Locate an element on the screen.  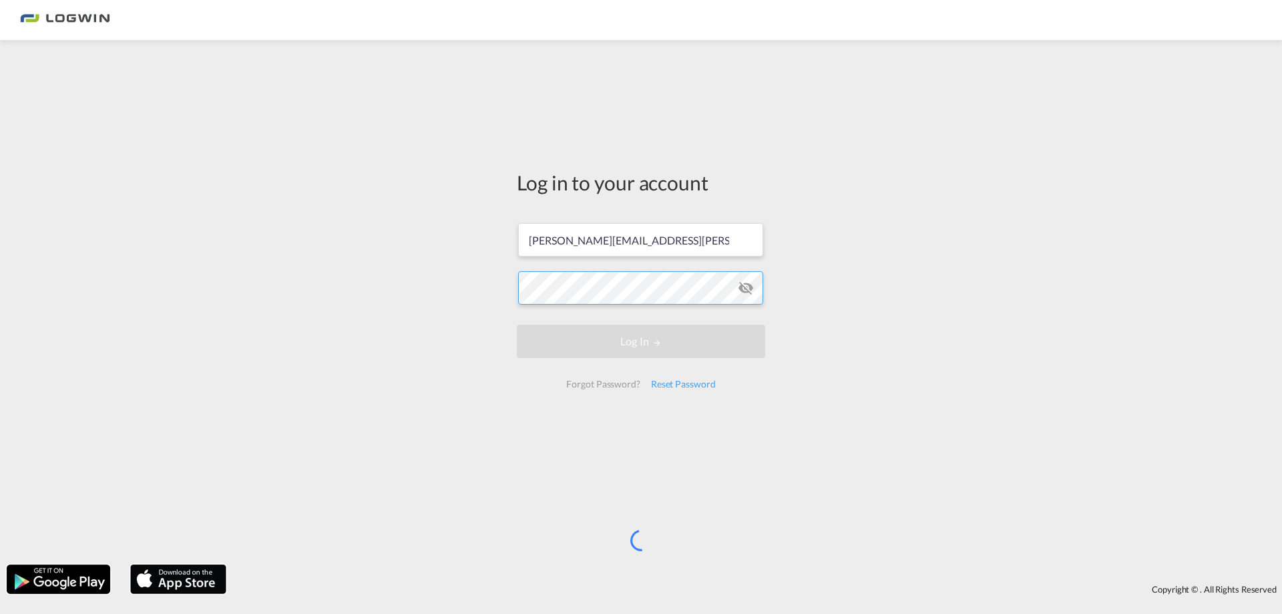
button: LOGIN is located at coordinates (641, 341).